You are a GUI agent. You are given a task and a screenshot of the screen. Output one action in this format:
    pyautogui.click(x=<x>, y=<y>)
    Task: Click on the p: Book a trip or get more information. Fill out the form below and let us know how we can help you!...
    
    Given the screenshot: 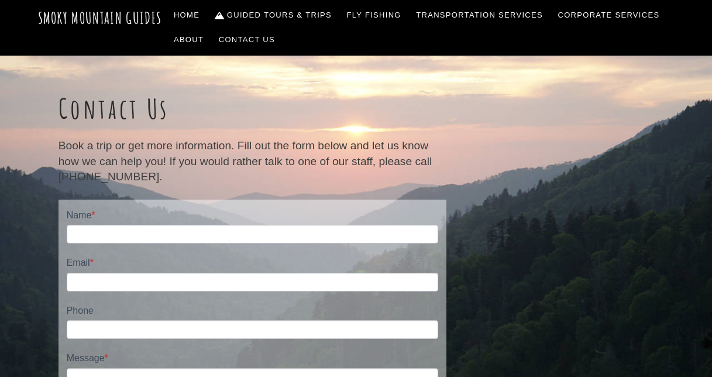 What is the action you would take?
    pyautogui.click(x=252, y=161)
    